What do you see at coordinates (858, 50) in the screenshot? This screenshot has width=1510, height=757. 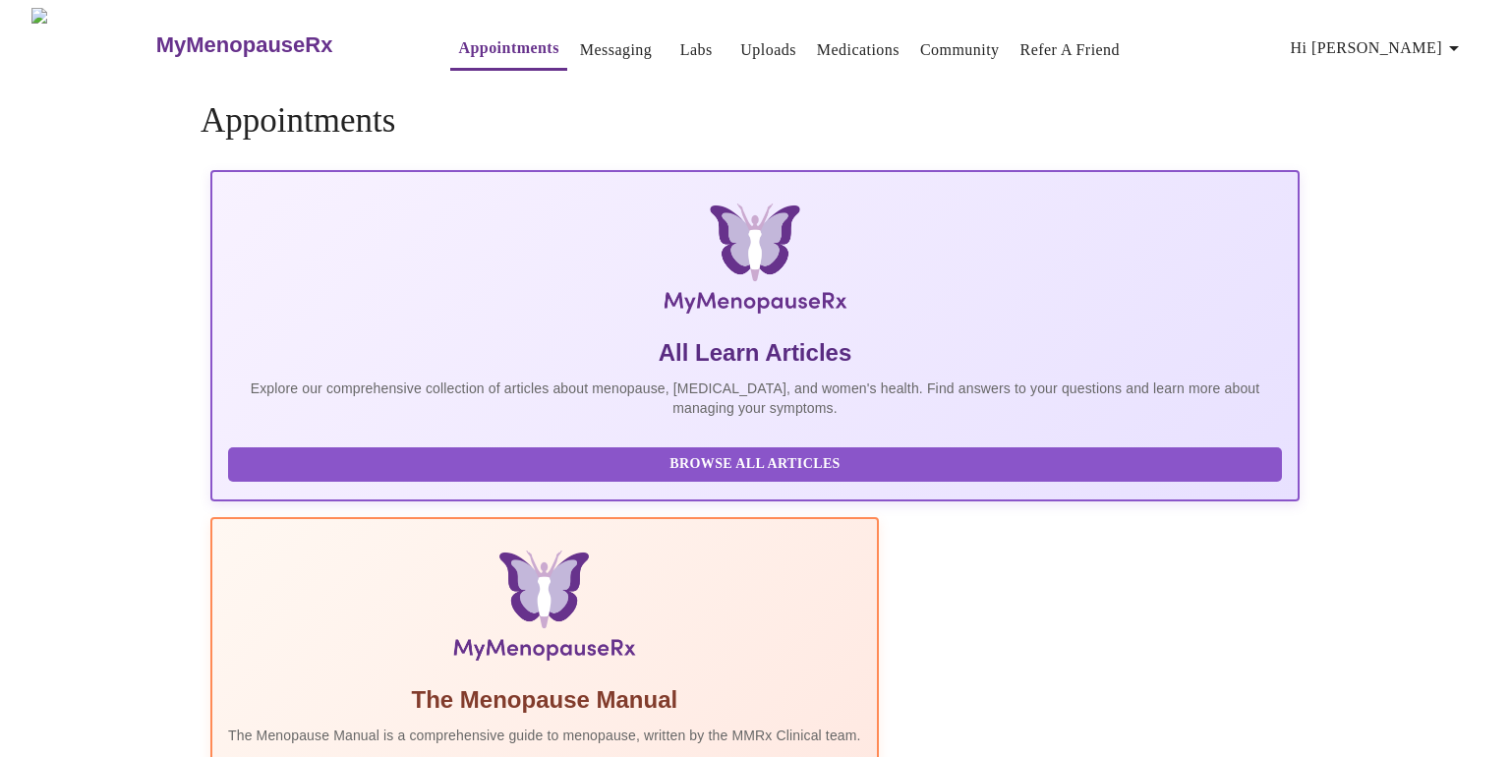 I see `a: Medications` at bounding box center [858, 50].